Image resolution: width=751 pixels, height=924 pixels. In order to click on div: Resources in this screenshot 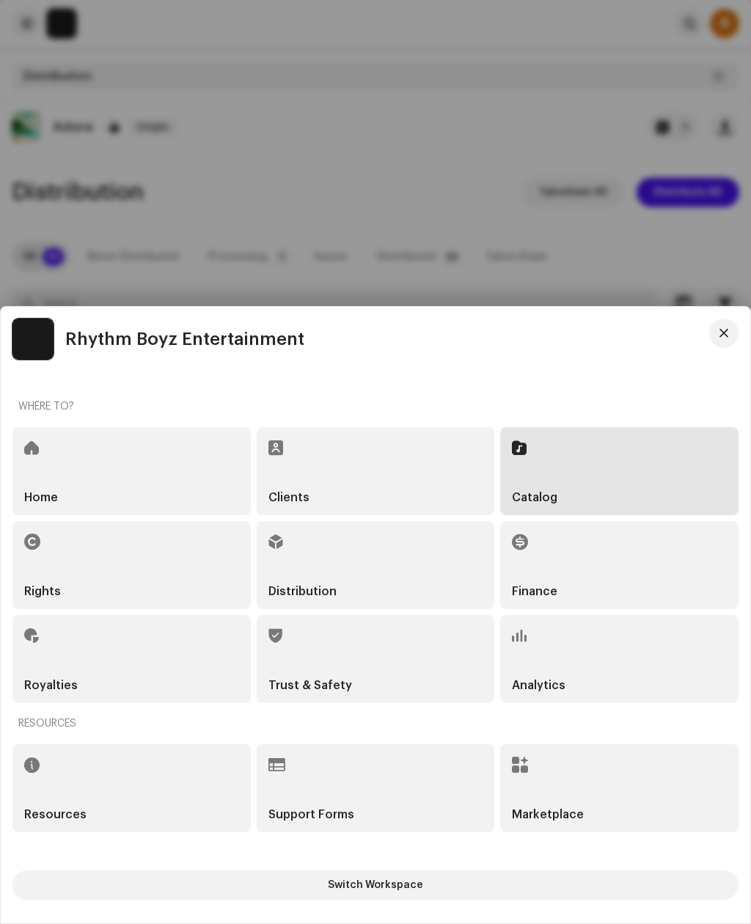, I will do `click(376, 723)`.